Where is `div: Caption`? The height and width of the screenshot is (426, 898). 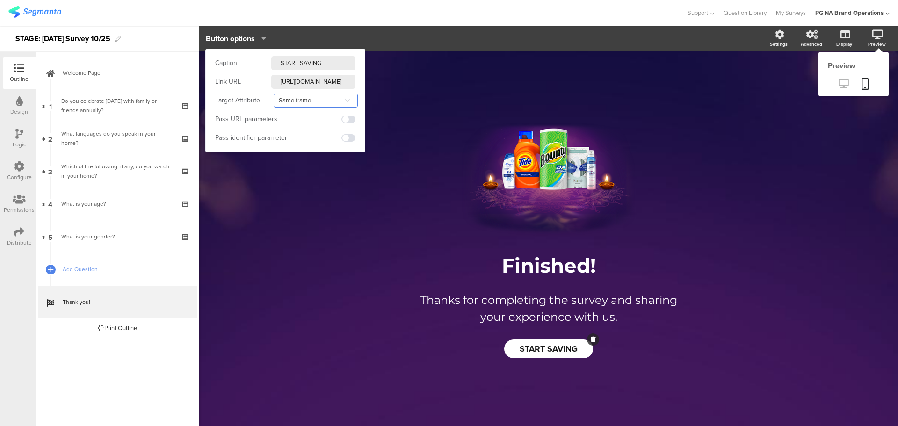
div: Caption is located at coordinates (226, 63).